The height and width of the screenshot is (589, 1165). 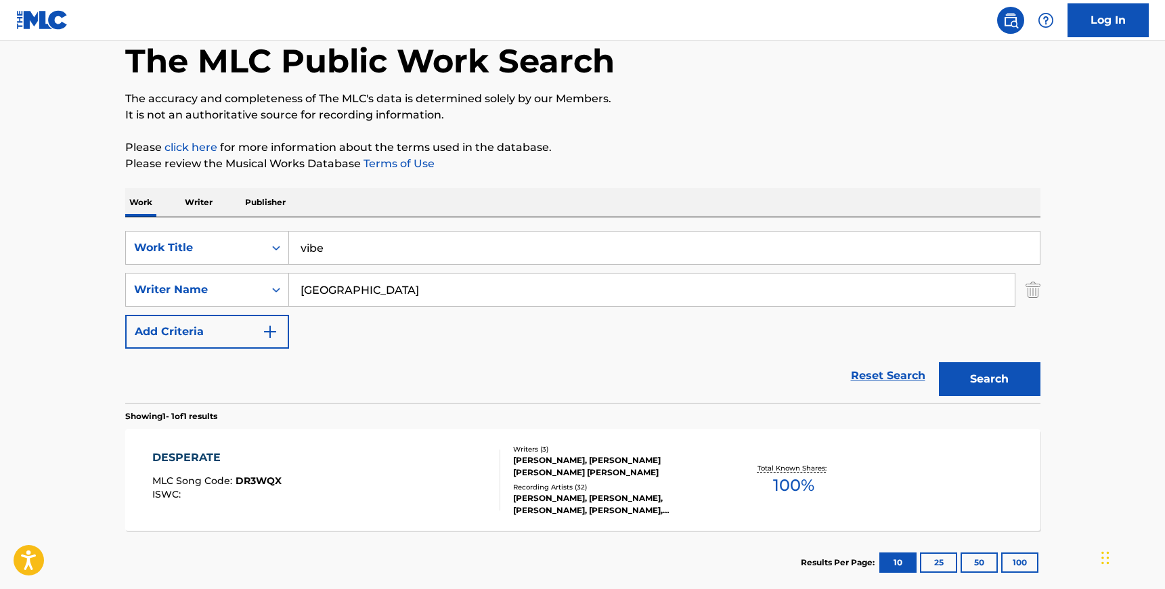 I want to click on div: Drag, so click(x=1106, y=558).